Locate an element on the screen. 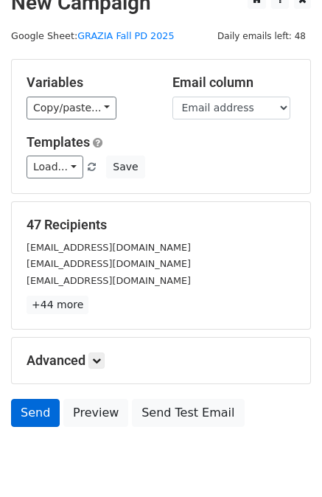 The width and height of the screenshot is (322, 497). span: Daily emails left: 48 is located at coordinates (262, 36).